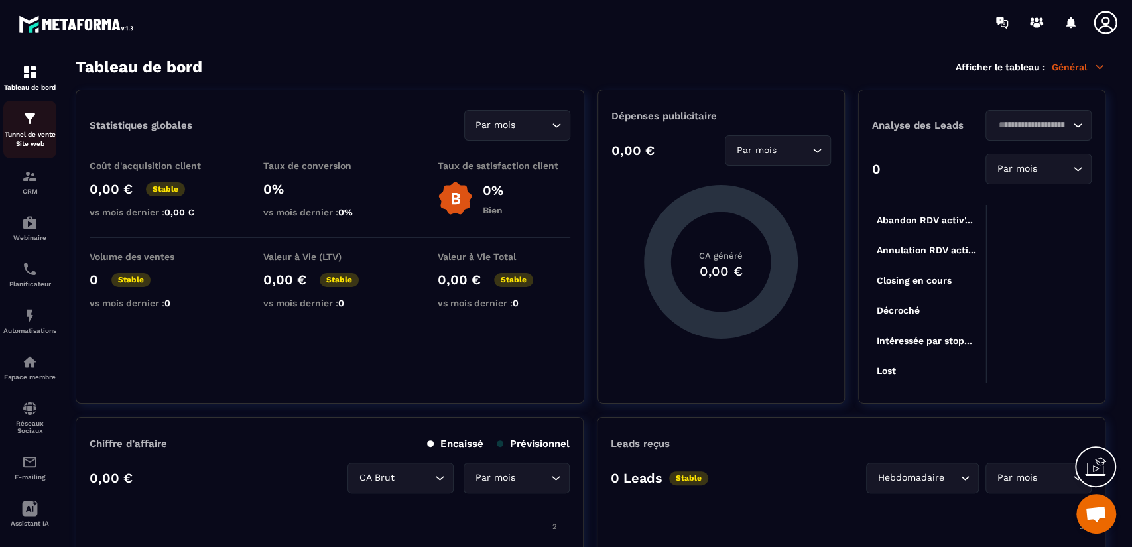  What do you see at coordinates (721, 116) in the screenshot?
I see `p: Dépenses publicitaire` at bounding box center [721, 116].